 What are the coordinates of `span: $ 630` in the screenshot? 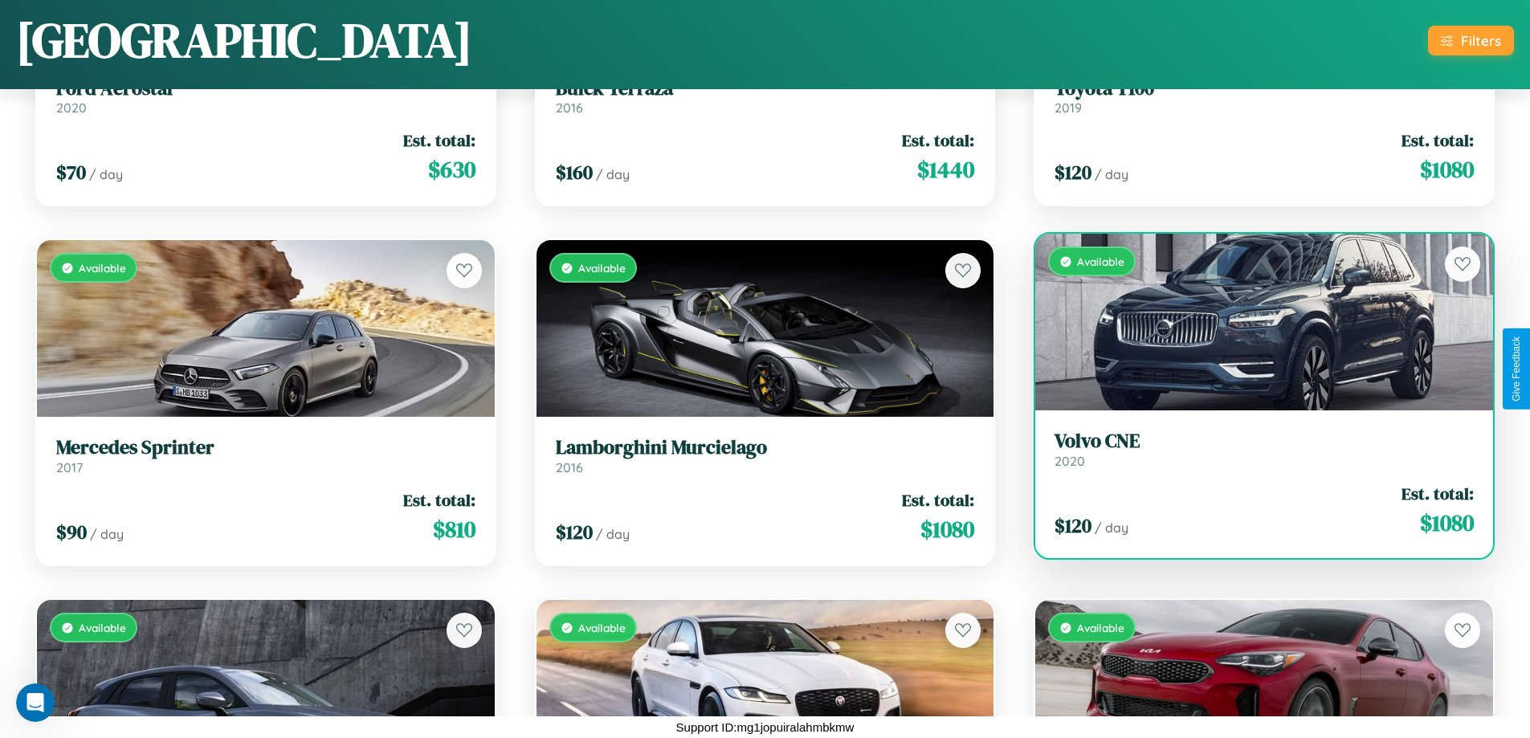 It's located at (451, 169).